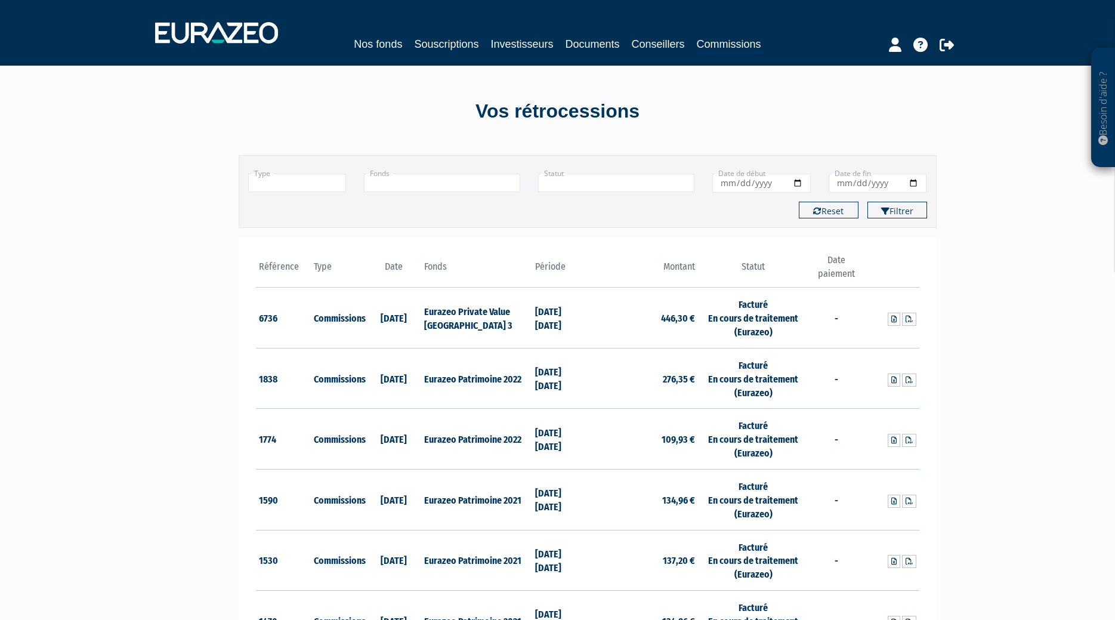  I want to click on td: 109,93 €, so click(643, 439).